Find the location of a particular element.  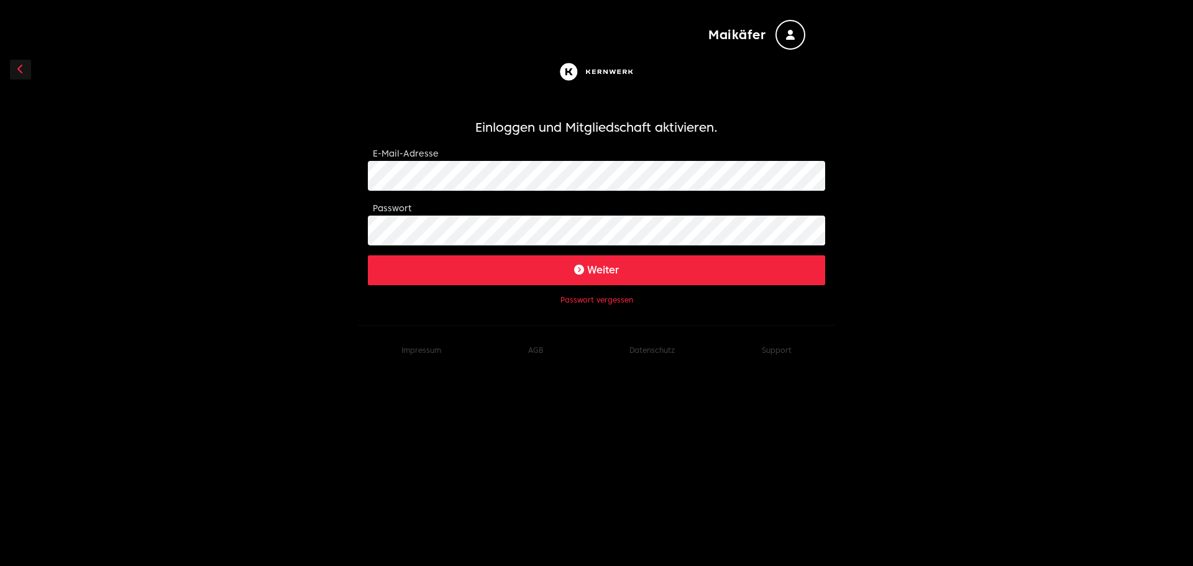

a: AGB is located at coordinates (536, 350).